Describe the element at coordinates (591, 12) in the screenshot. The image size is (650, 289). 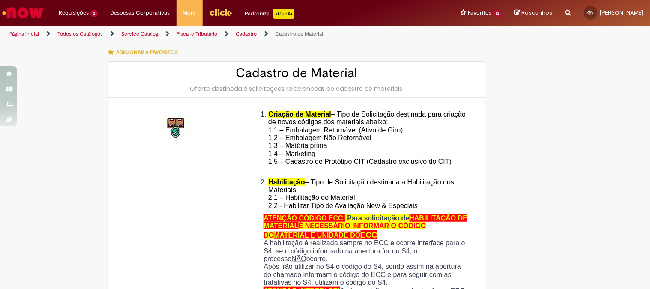
I see `span: GN` at that location.